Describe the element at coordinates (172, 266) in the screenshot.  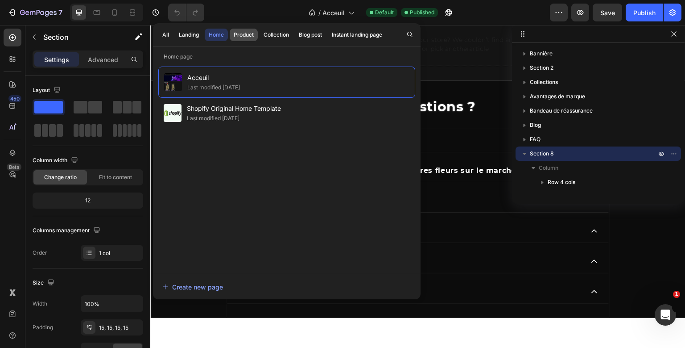
I see `p: Où voir les analyses des produits ?` at that location.